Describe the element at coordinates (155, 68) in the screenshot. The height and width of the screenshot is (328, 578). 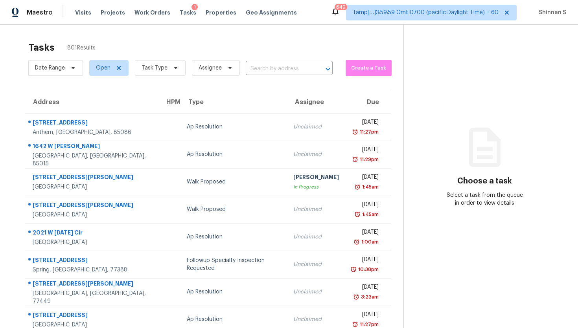
I see `span: Task Type` at that location.